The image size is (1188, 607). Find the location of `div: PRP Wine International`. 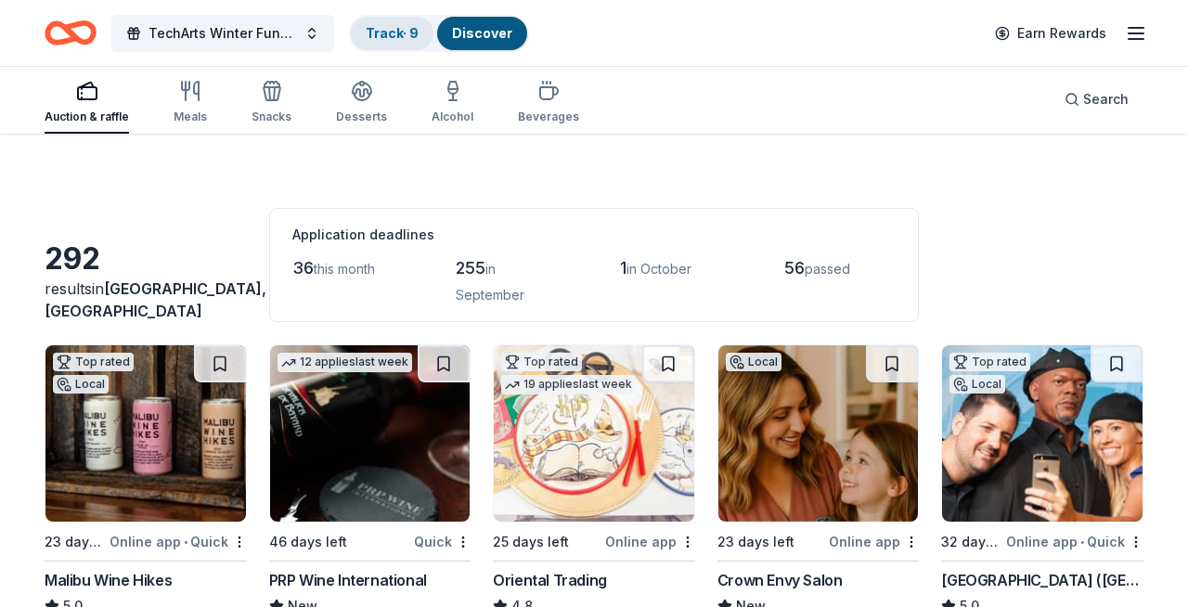

div: PRP Wine International is located at coordinates (348, 580).